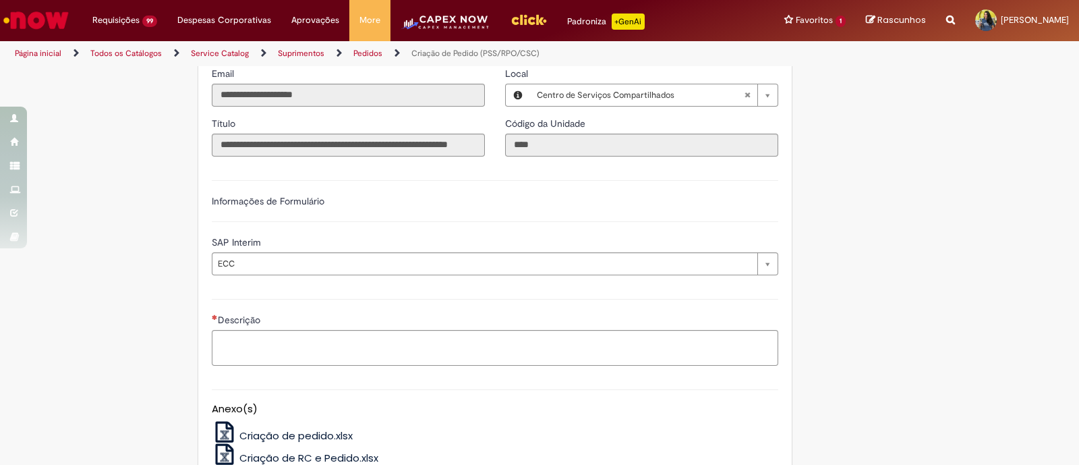  What do you see at coordinates (902, 20) in the screenshot?
I see `span: Rascunhos` at bounding box center [902, 20].